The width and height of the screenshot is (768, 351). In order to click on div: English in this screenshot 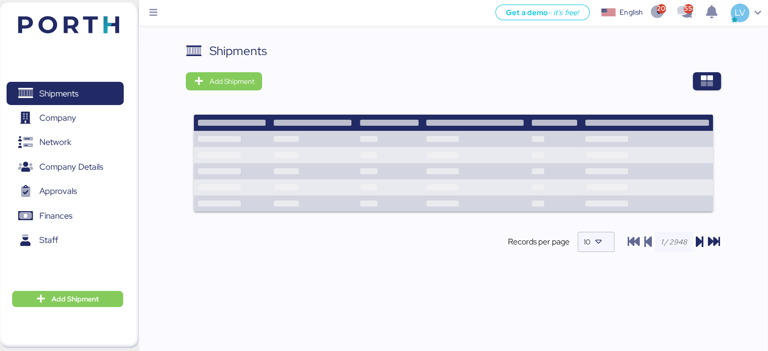, I will do `click(631, 12)`.